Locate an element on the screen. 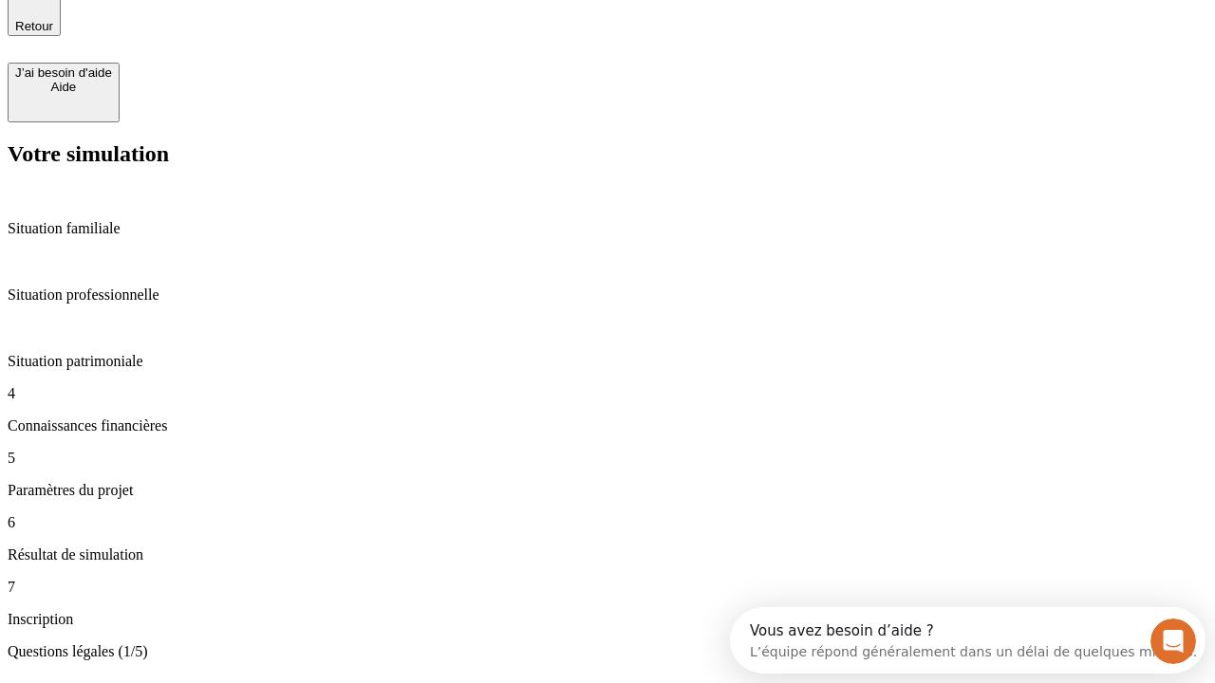 The height and width of the screenshot is (683, 1215). p: 7 is located at coordinates (608, 588).